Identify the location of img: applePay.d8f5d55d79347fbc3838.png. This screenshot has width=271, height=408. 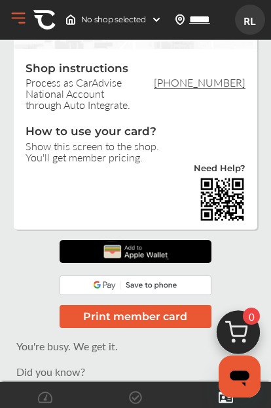
(136, 251).